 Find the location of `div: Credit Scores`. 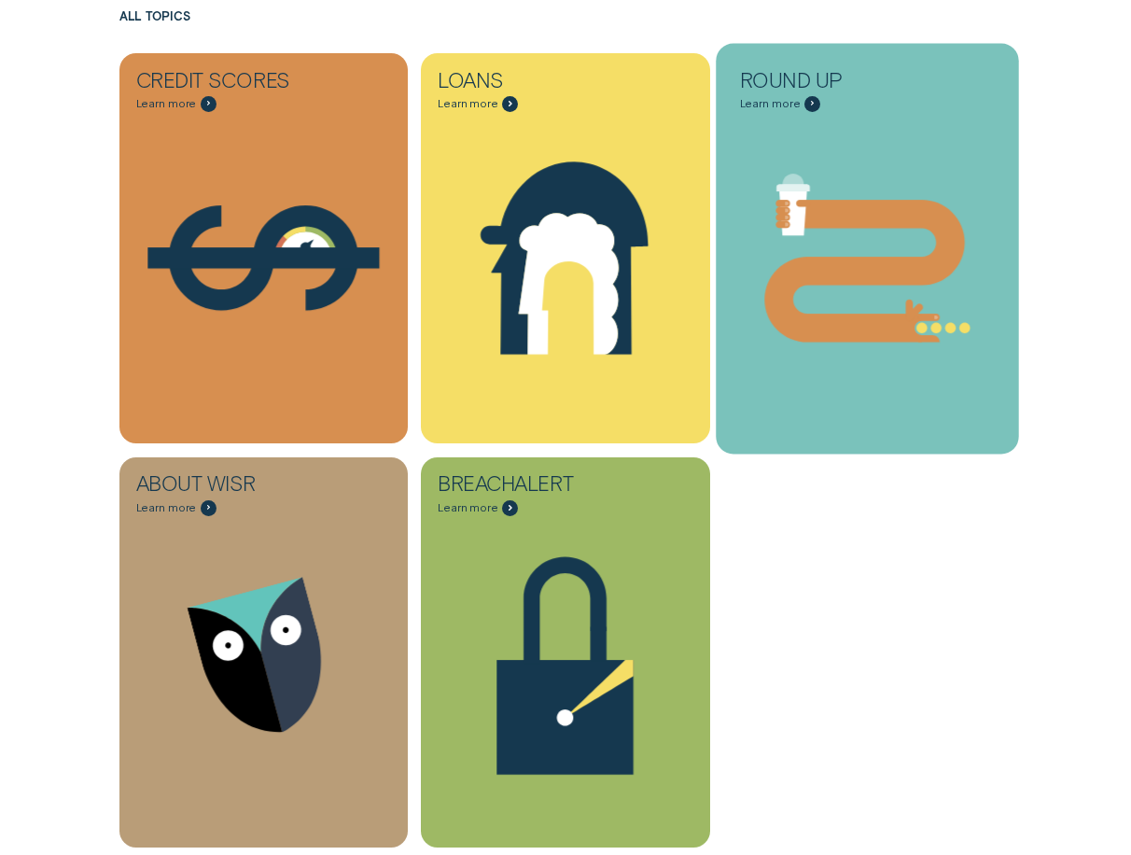

div: Credit Scores is located at coordinates (216, 83).